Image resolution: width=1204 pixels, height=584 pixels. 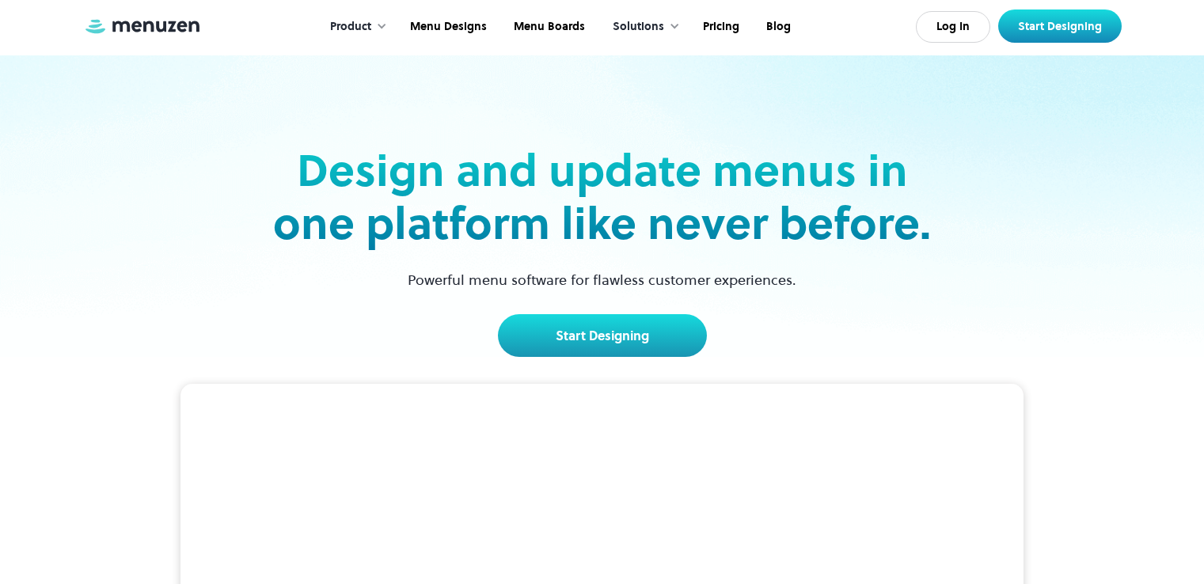 What do you see at coordinates (602, 197) in the screenshot?
I see `h2: Design and update menus in one platform like never before.` at bounding box center [602, 197].